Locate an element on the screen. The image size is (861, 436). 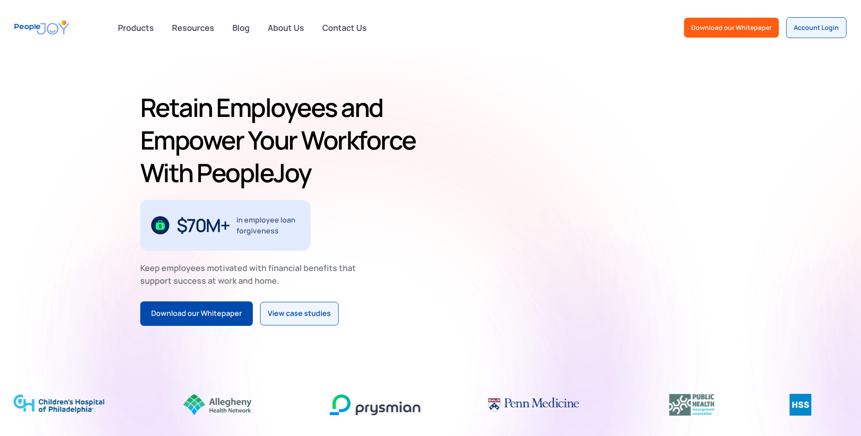
a: Blog is located at coordinates (241, 28).